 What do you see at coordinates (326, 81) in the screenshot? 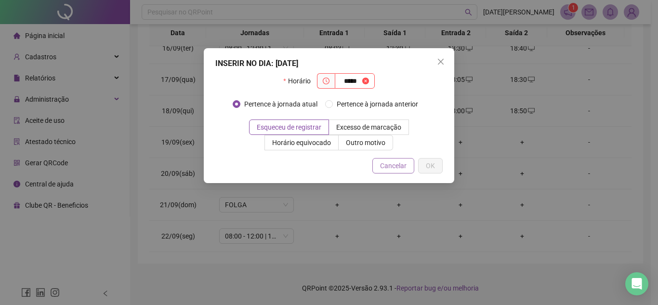
I see `span: clock-circle` at bounding box center [326, 81].